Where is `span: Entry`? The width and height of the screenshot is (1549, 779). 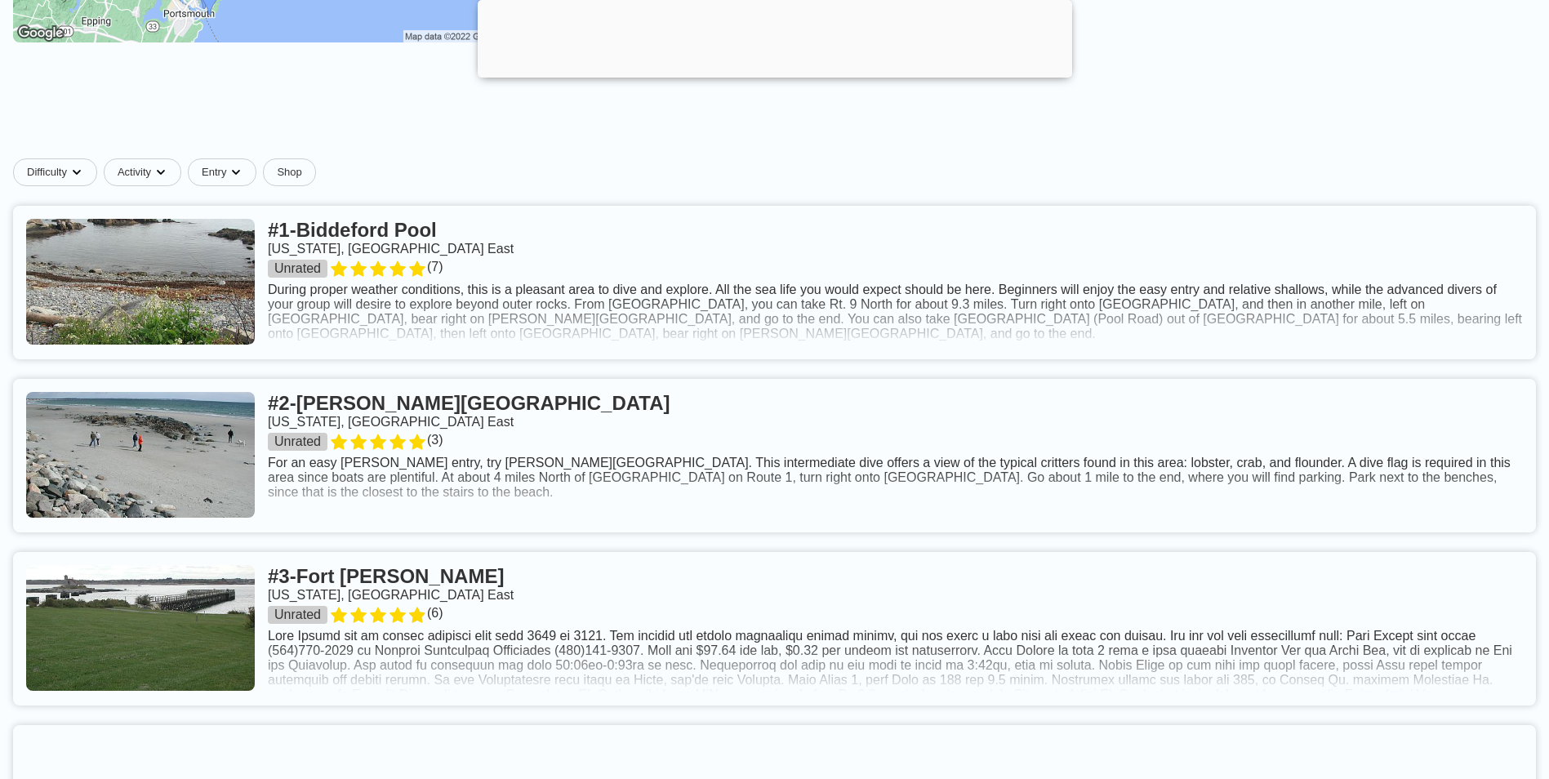 span: Entry is located at coordinates (214, 172).